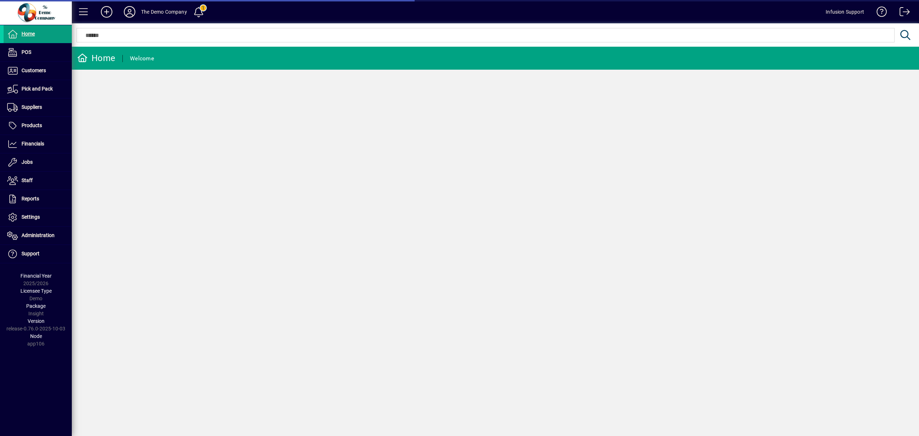 The image size is (919, 436). What do you see at coordinates (33, 144) in the screenshot?
I see `span: Financials` at bounding box center [33, 144].